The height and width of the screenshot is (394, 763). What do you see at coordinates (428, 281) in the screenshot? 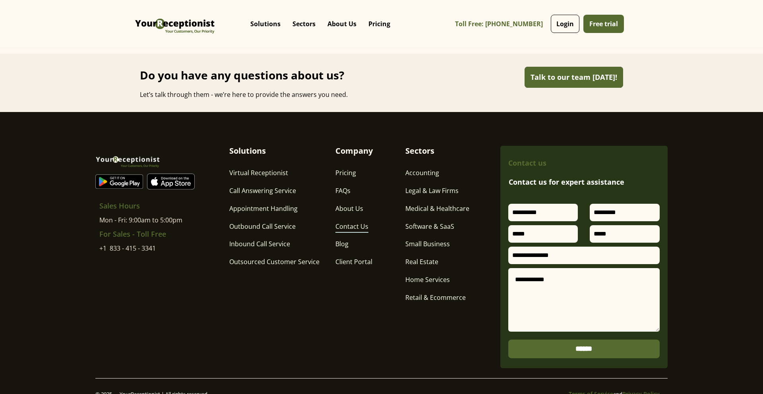
I see `a: Home Services` at bounding box center [428, 281].